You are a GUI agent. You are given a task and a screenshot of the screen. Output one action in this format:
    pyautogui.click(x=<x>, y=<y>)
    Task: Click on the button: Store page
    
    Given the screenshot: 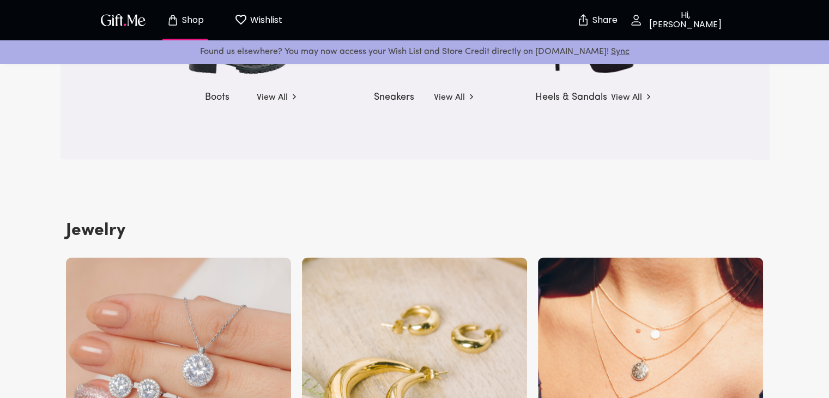 What is the action you would take?
    pyautogui.click(x=185, y=20)
    